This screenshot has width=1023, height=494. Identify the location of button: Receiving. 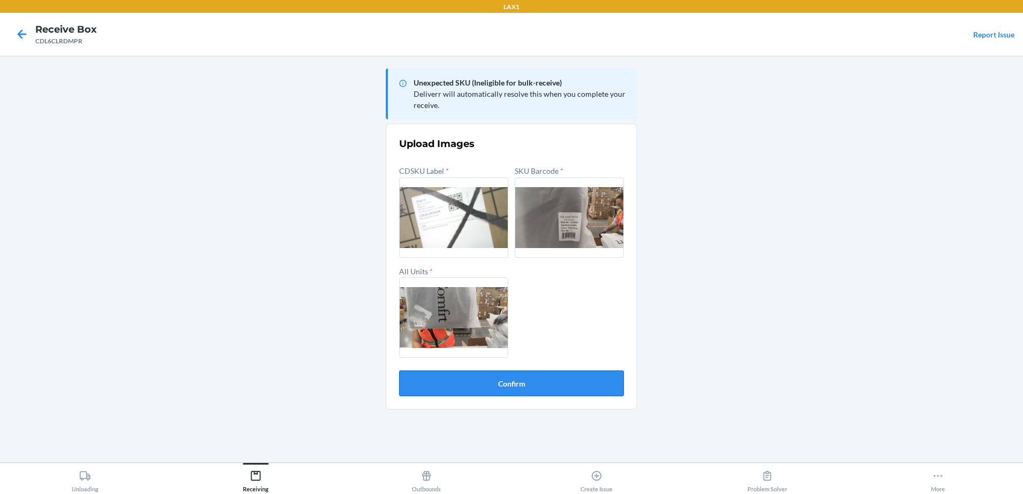
(256, 478).